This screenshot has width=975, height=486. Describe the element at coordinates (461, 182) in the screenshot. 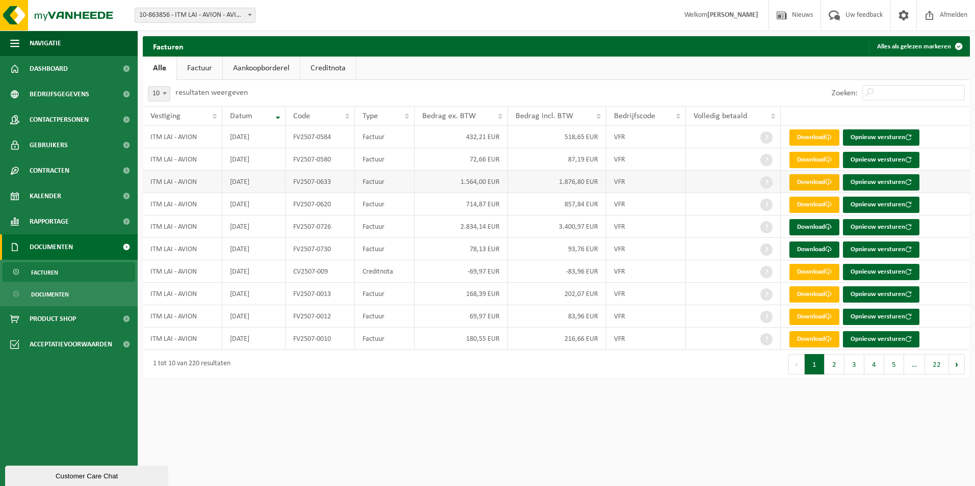

I see `td: 1.564,00 EUR` at that location.